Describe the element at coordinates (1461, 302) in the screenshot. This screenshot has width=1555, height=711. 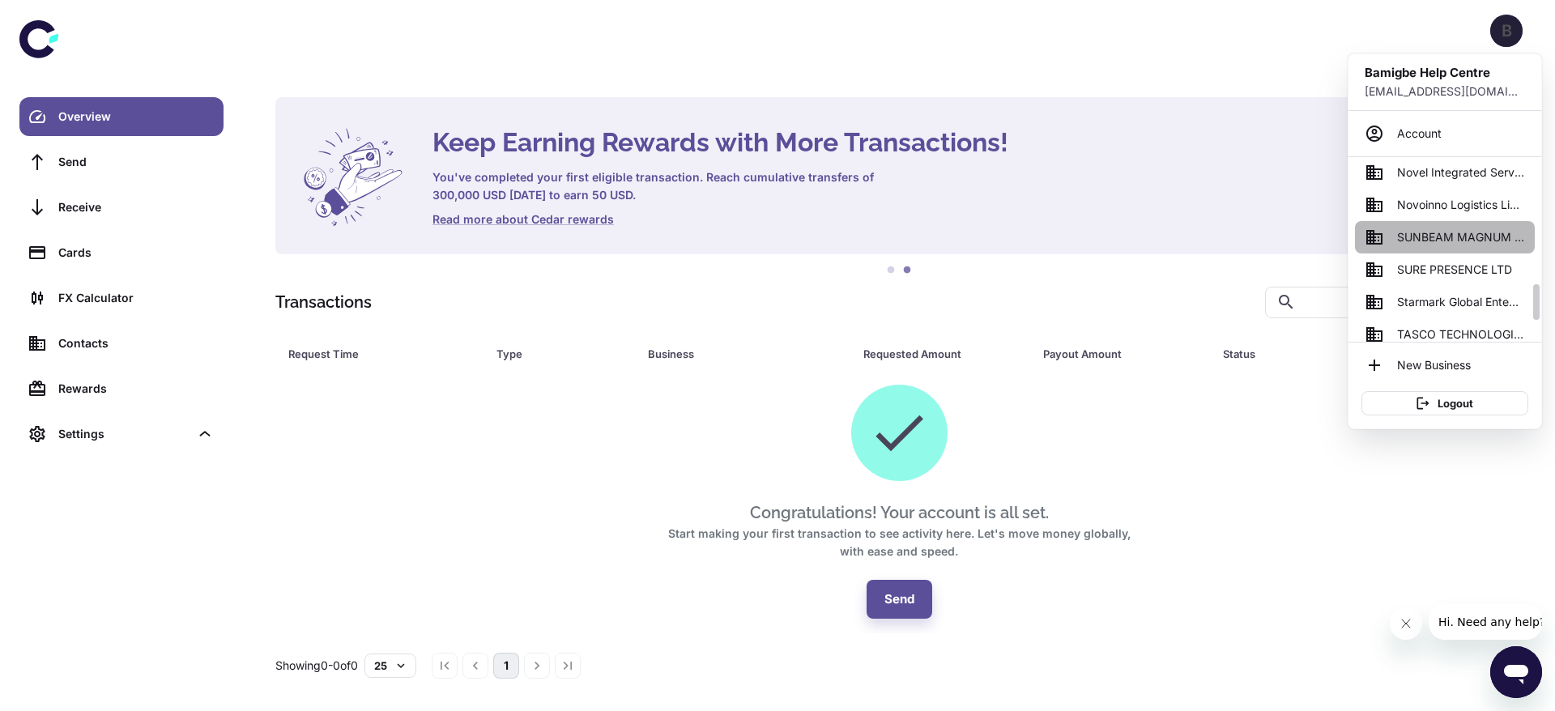
I see `span: Starmark Global Enteprises` at that location.